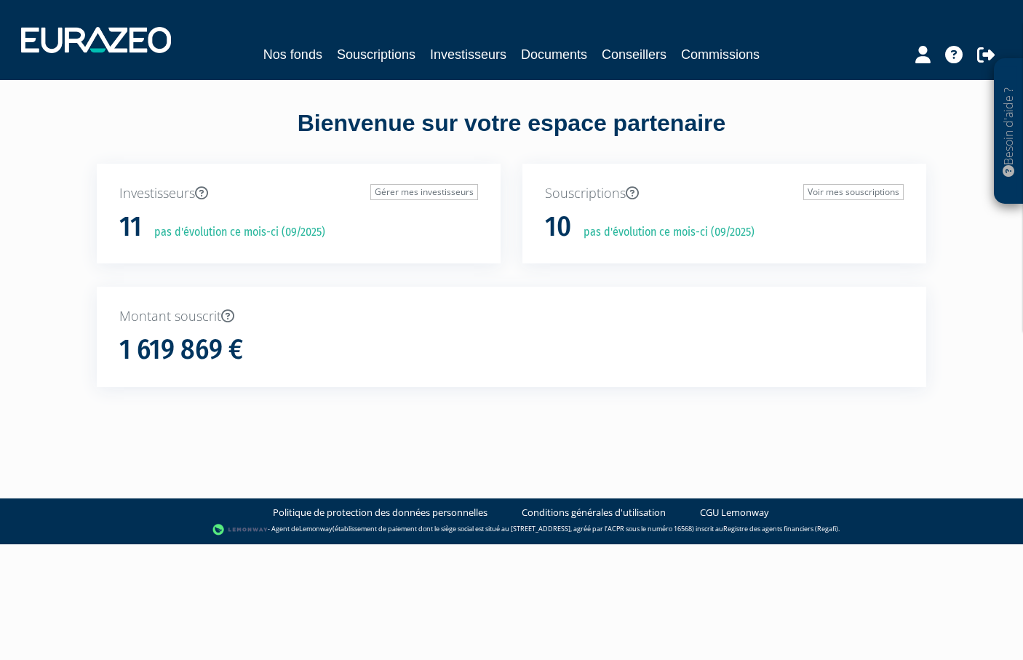  Describe the element at coordinates (594, 512) in the screenshot. I see `a: Conditions générales d'utilisation` at that location.